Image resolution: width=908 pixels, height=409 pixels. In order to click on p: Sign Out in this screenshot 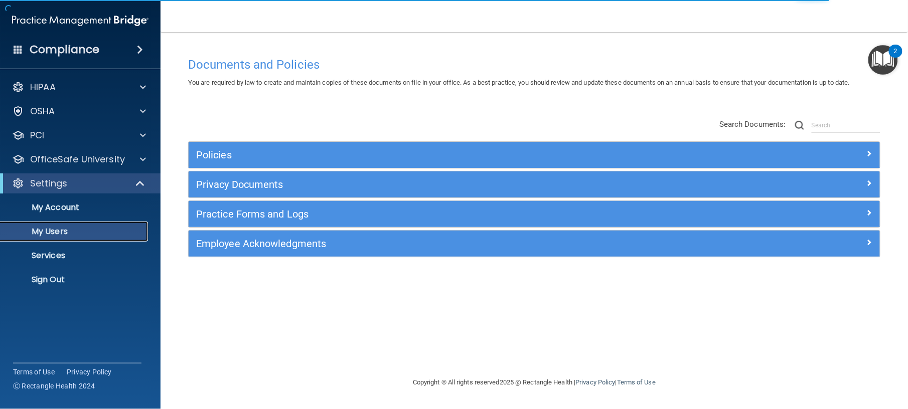, I will do `click(75, 280)`.